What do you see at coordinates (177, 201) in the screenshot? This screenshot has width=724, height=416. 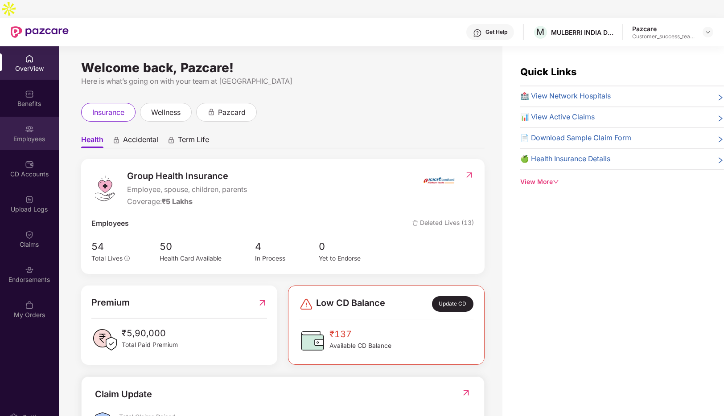 I see `span: ₹5 Lakhs` at bounding box center [177, 201].